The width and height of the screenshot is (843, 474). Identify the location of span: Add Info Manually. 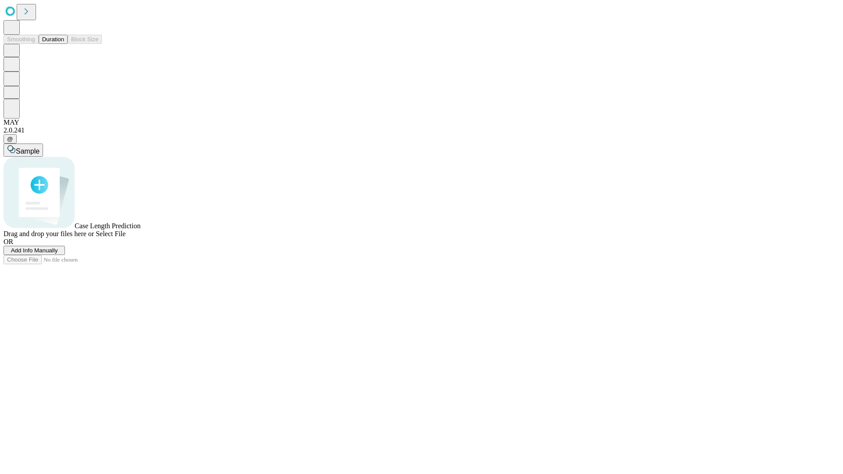
(34, 250).